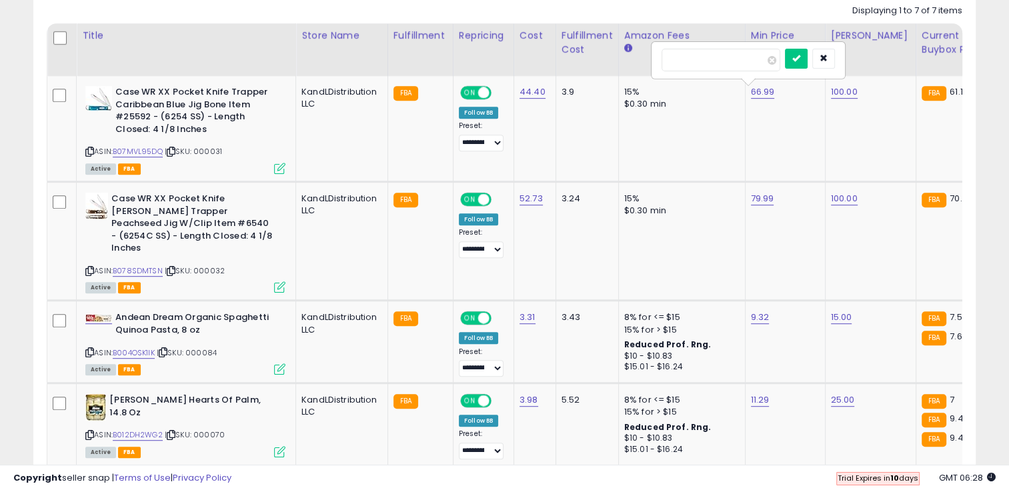 Image resolution: width=1009 pixels, height=492 pixels. Describe the element at coordinates (585, 199) in the screenshot. I see `div: 3.24` at that location.